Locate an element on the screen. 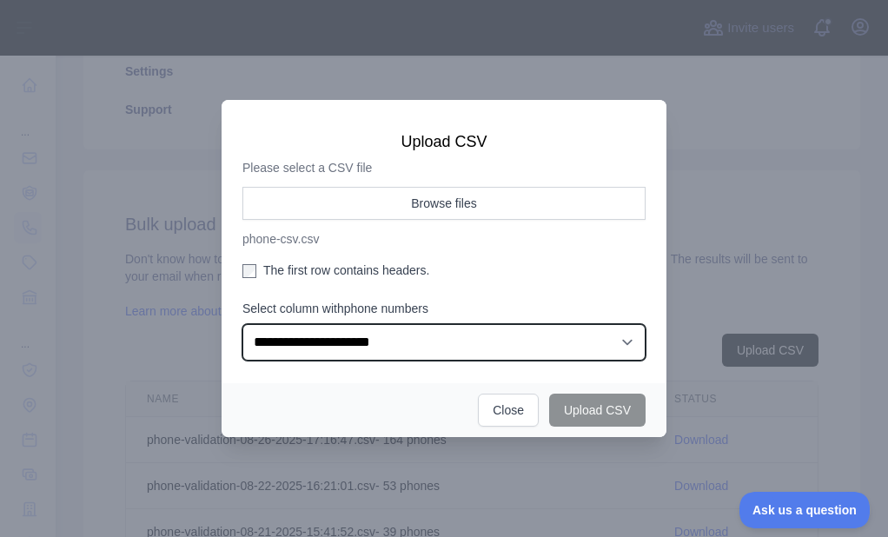 This screenshot has width=888, height=537. button: Upload CSV is located at coordinates (597, 410).